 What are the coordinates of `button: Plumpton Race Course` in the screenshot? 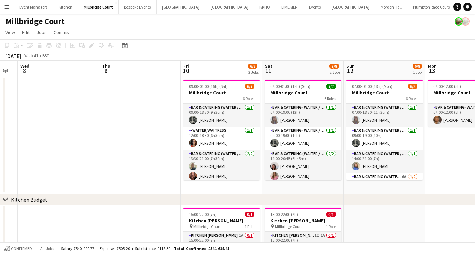 It's located at (432, 7).